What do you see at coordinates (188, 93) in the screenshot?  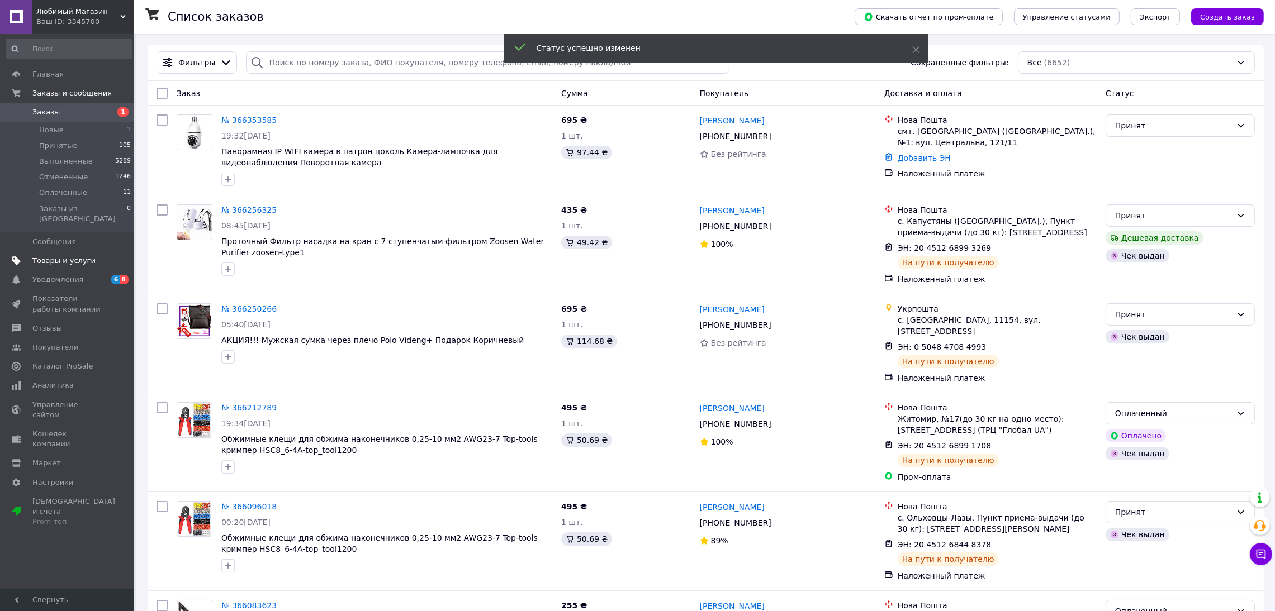 I see `span: Заказ` at bounding box center [188, 93].